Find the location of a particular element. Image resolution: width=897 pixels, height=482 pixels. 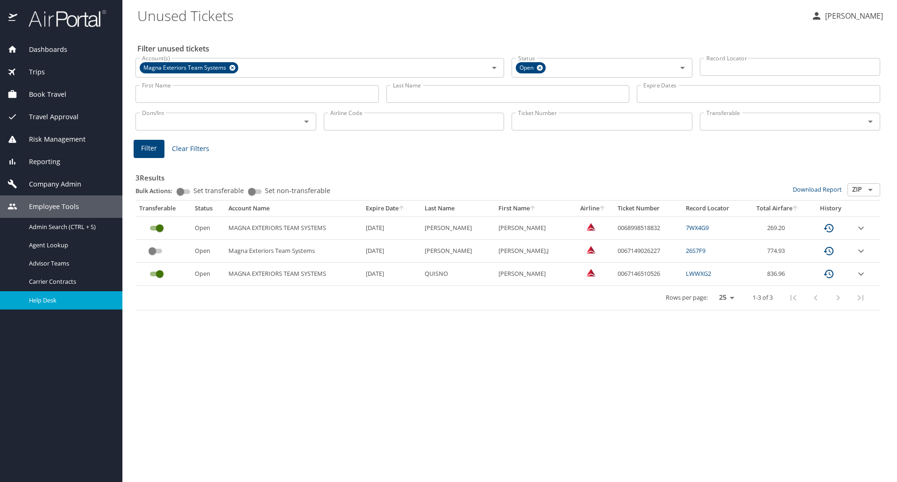

span: Set non-transferable is located at coordinates (298, 191).